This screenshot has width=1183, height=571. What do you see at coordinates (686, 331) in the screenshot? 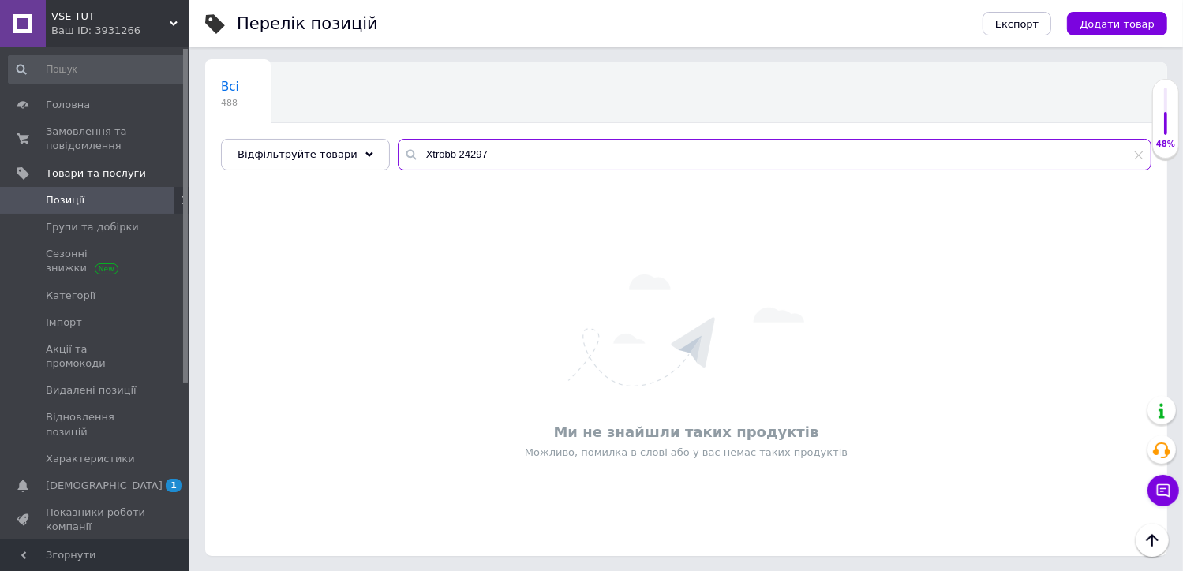
I see `img: Нічого не знайдено` at bounding box center [686, 331].